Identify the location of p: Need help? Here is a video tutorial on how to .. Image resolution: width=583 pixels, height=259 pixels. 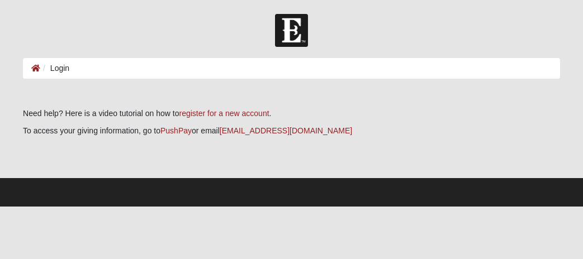
(291, 113).